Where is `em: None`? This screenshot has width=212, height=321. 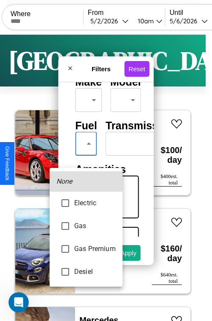
em: None is located at coordinates (64, 181).